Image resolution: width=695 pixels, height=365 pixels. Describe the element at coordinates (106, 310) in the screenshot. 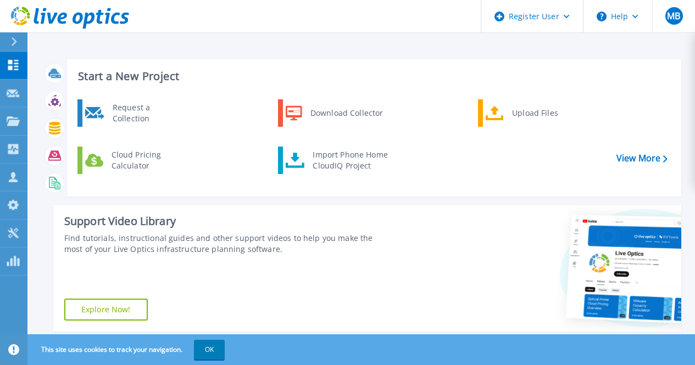

I see `a: Explore Now!` at that location.